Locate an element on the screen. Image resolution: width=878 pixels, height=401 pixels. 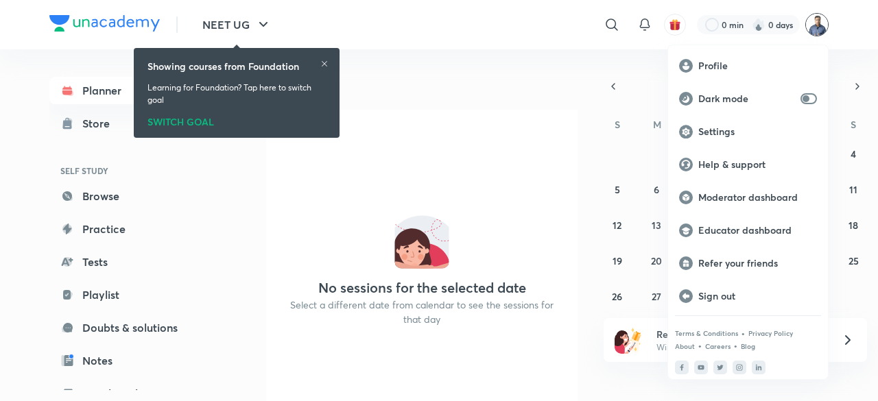
a: Settings is located at coordinates (747, 132).